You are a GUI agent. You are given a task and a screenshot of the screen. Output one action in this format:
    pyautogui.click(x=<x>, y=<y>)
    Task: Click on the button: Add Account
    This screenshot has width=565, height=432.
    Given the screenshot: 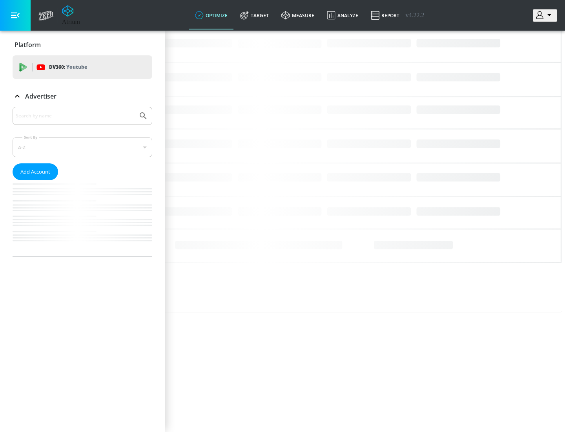 What is the action you would take?
    pyautogui.click(x=35, y=172)
    